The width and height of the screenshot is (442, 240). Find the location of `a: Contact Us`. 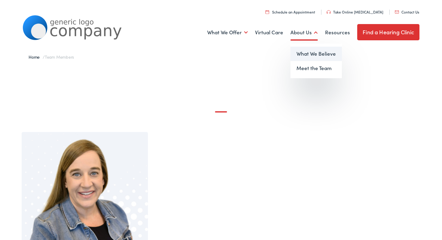

a: Contact Us is located at coordinates (407, 12).